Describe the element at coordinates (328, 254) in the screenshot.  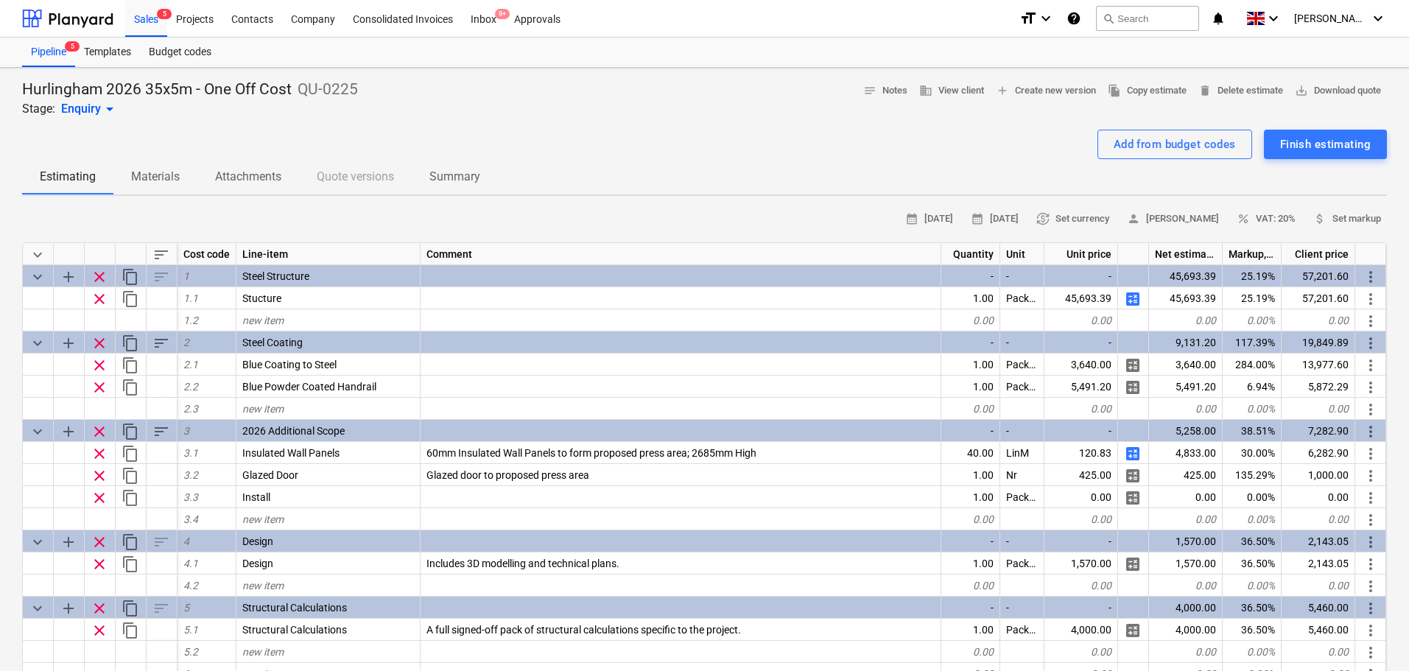
I see `div: Line-item` at that location.